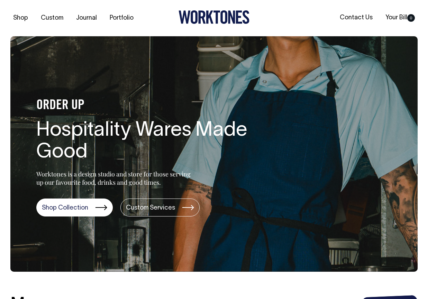 The height and width of the screenshot is (299, 428). Describe the element at coordinates (74, 208) in the screenshot. I see `a: Shop Collection` at that location.